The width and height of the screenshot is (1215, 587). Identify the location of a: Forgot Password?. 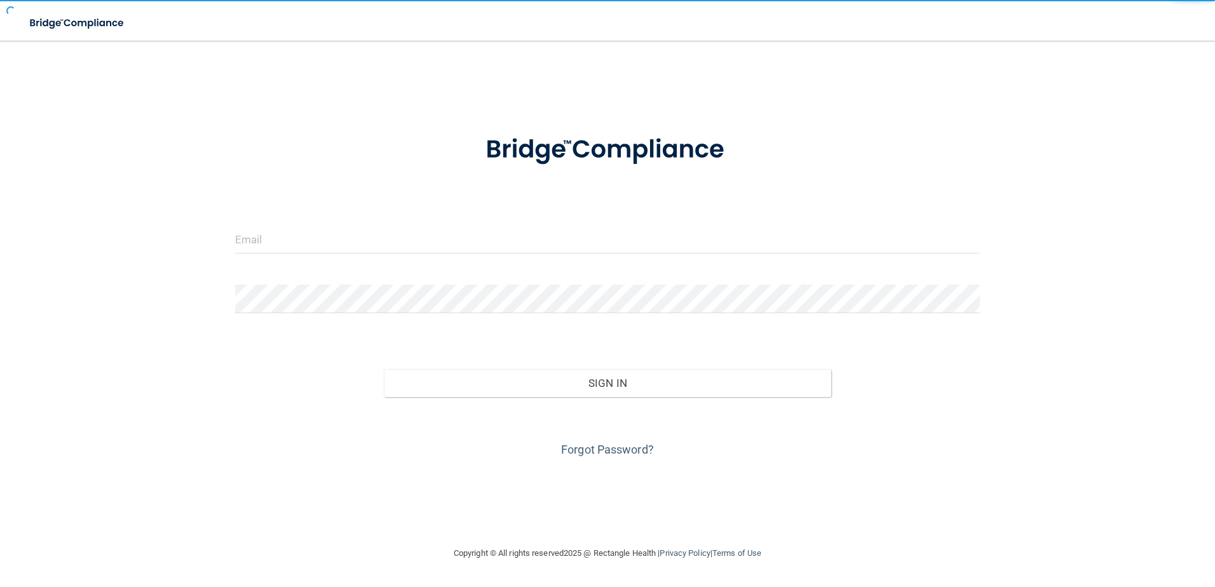
(608, 449).